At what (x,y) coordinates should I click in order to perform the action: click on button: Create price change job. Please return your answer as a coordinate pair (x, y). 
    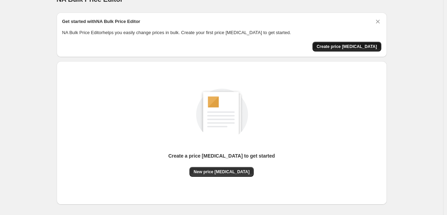
    Looking at the image, I should click on (347, 47).